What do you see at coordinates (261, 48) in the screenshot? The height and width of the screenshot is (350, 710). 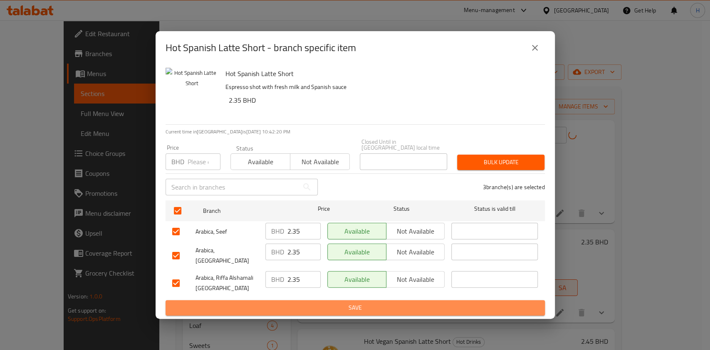 I see `h2: Hot Spanish Latte Short - branch specific item` at bounding box center [261, 48].